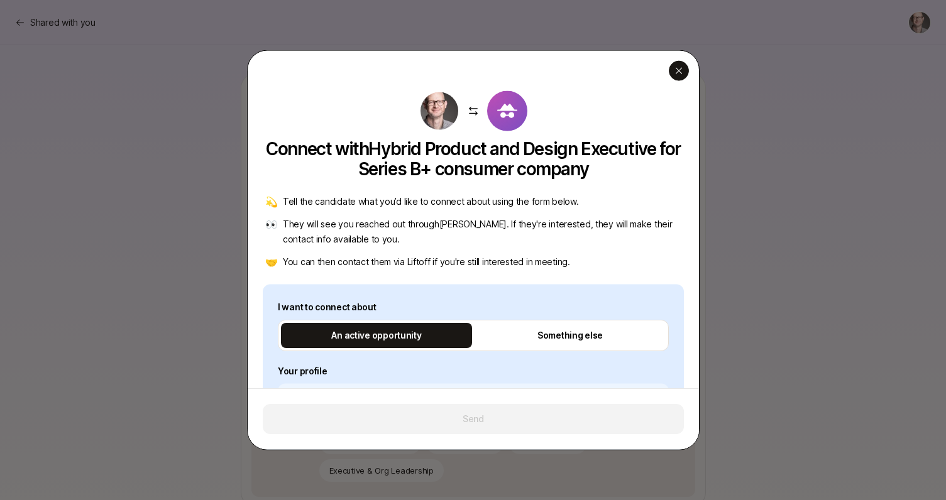 The image size is (946, 500). I want to click on label: I want to connect about, so click(473, 307).